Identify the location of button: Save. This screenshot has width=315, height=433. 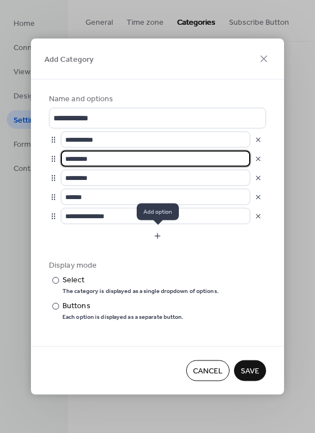
(249, 370).